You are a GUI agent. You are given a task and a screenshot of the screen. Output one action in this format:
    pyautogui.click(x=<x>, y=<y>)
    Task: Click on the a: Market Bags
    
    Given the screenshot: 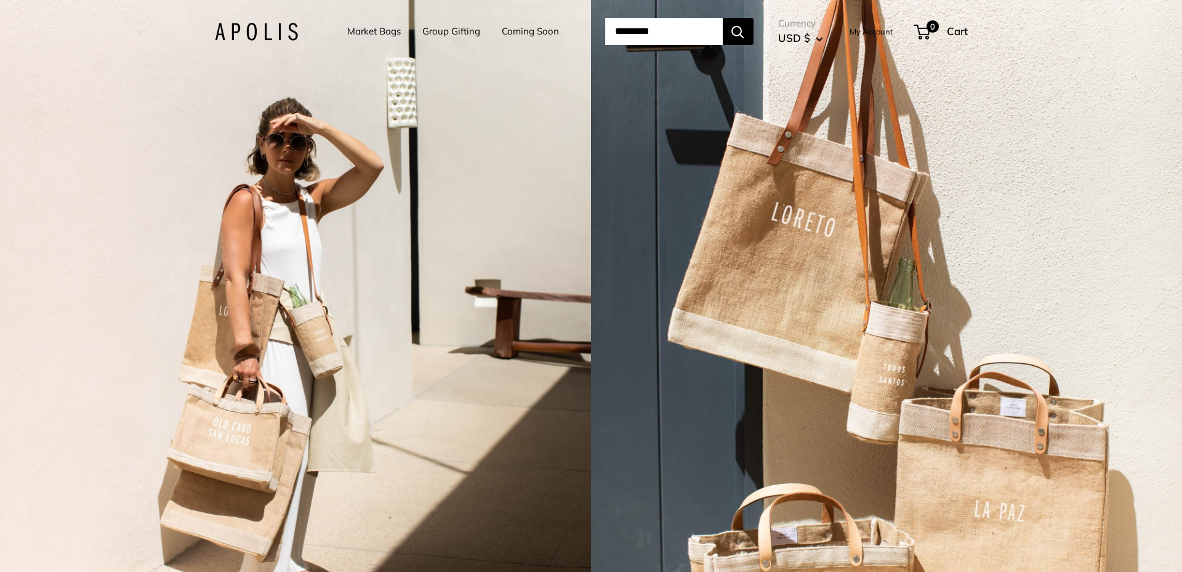 What is the action you would take?
    pyautogui.click(x=374, y=31)
    